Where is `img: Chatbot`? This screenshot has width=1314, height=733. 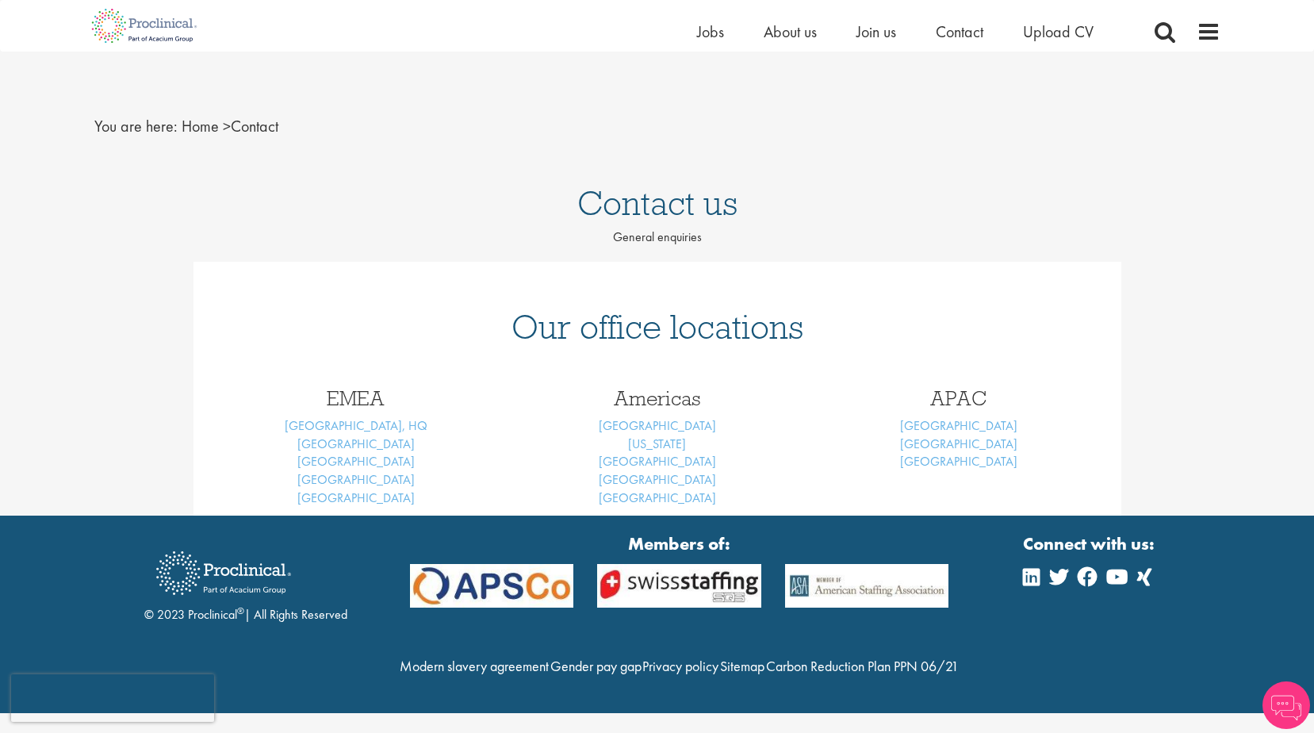 img: Chatbot is located at coordinates (1286, 705).